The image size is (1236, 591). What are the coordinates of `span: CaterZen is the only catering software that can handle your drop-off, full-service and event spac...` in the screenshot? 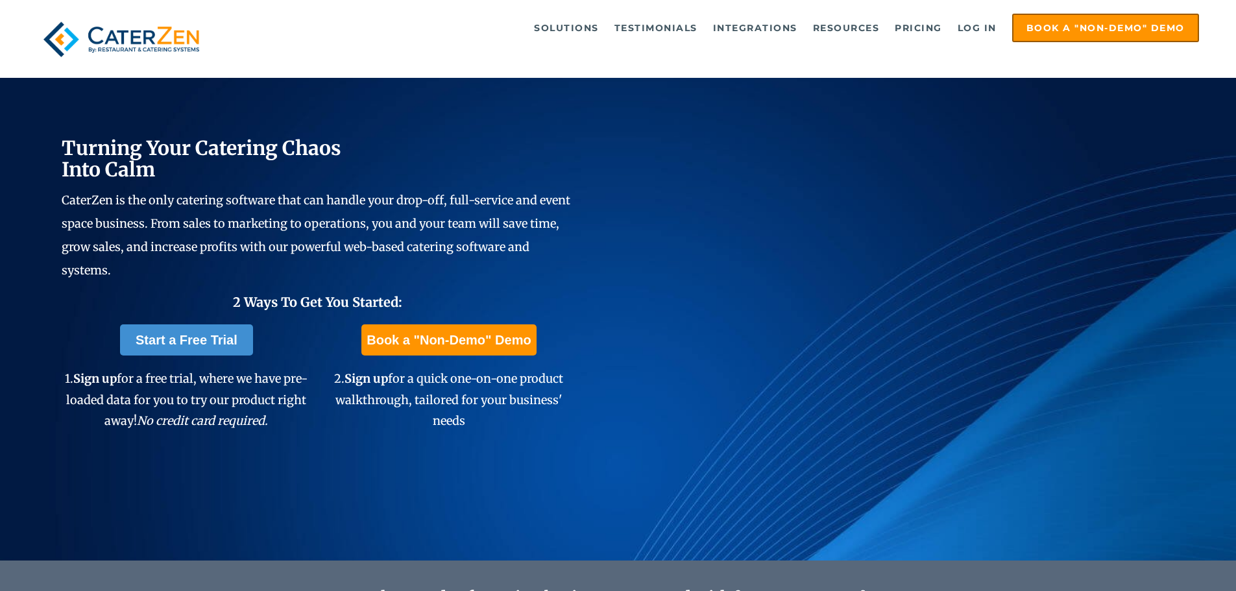 It's located at (316, 235).